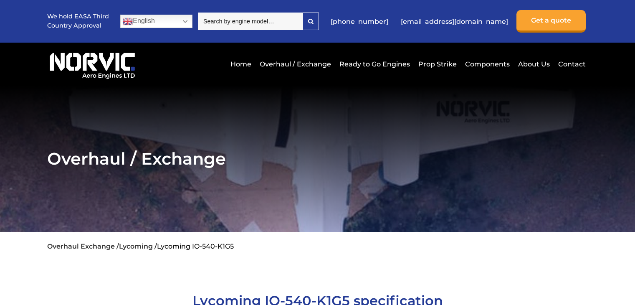  What do you see at coordinates (138, 246) in the screenshot?
I see `a: Lycoming /` at bounding box center [138, 246].